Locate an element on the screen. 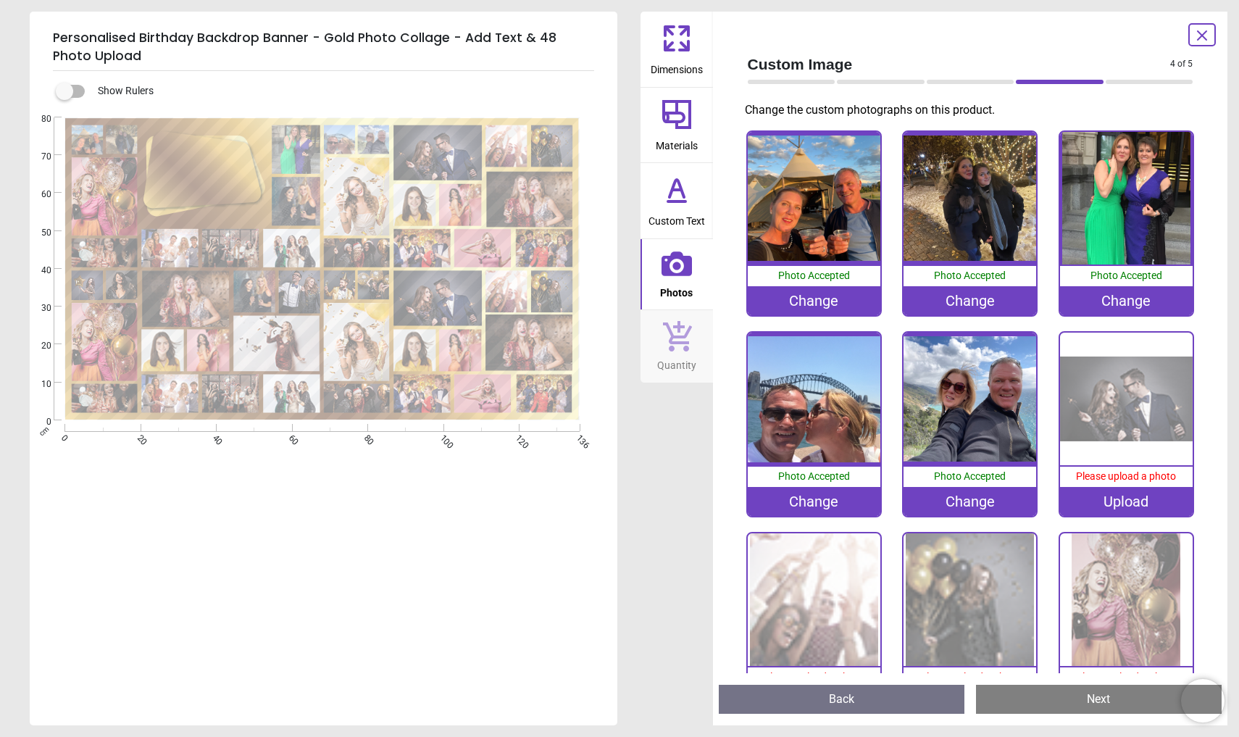  span: Custom Image is located at coordinates (959, 64).